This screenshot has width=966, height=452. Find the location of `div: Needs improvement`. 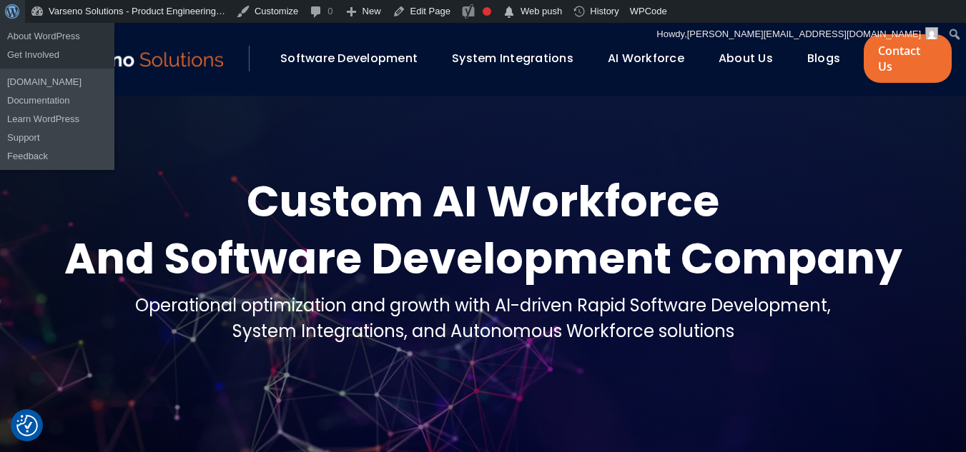

div: Needs improvement is located at coordinates (487, 11).